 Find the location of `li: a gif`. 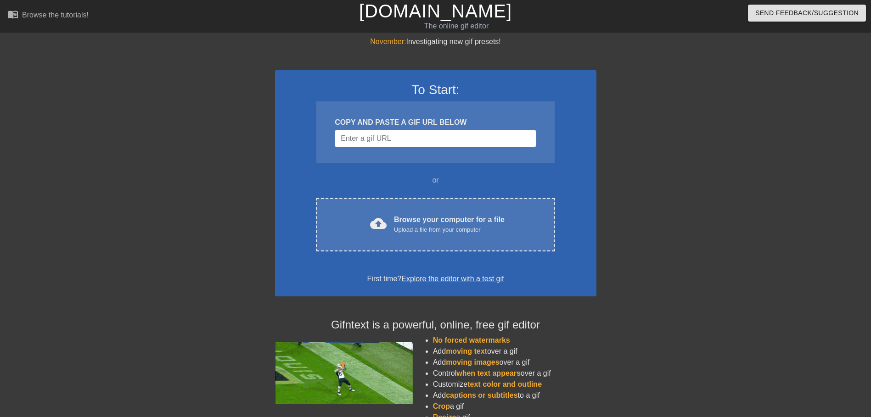

li: a gif is located at coordinates (515, 407).